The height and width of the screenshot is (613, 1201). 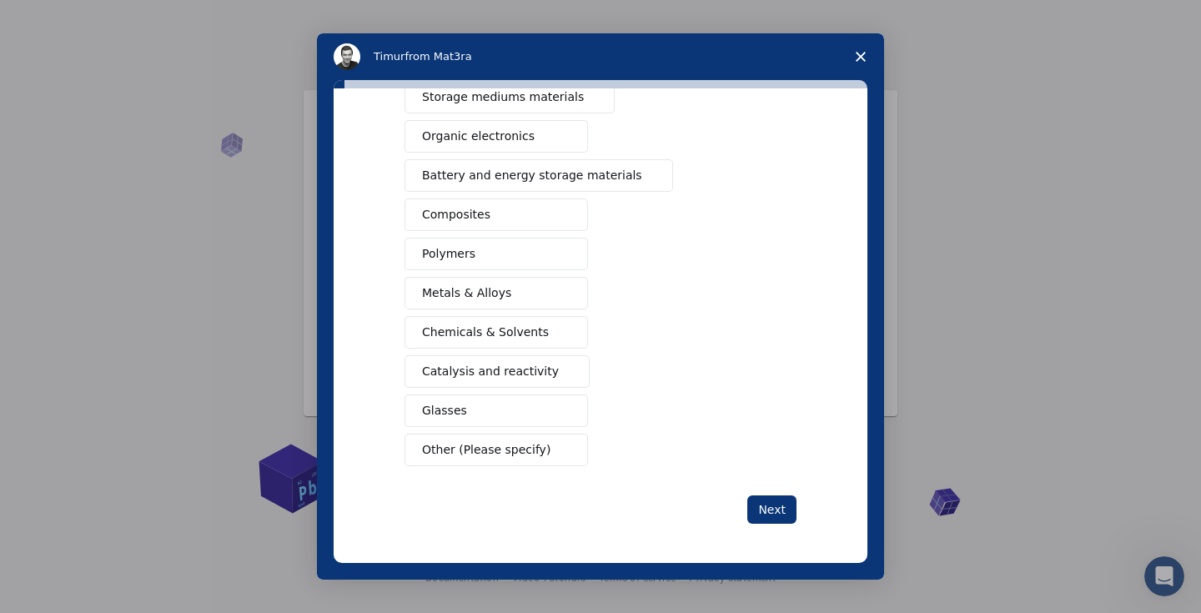 What do you see at coordinates (772, 510) in the screenshot?
I see `button: Next` at bounding box center [772, 510].